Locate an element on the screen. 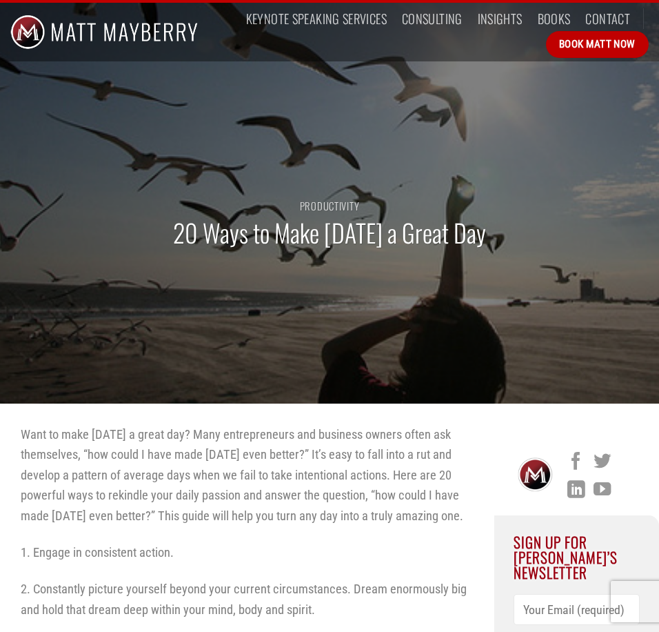 This screenshot has width=659, height=632. a: Book Matt Now is located at coordinates (597, 44).